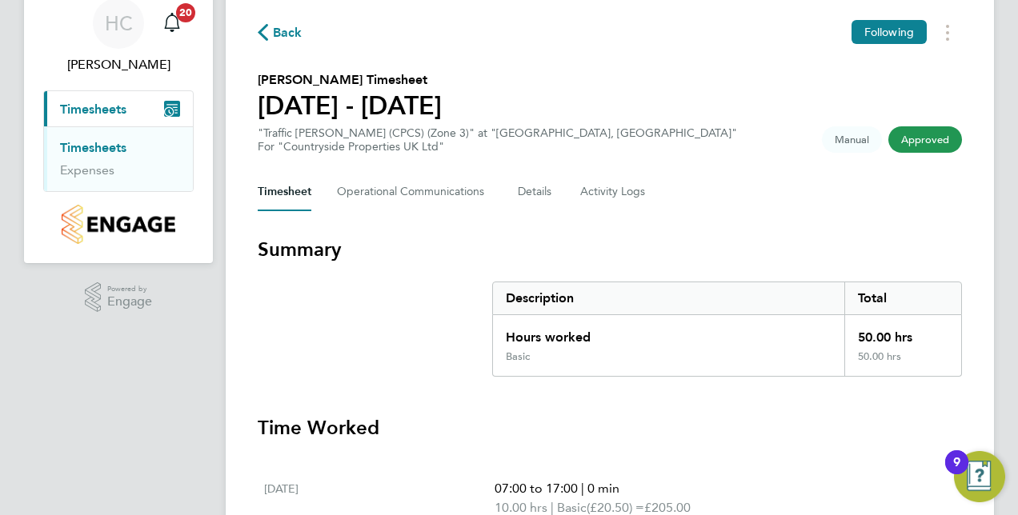 Image resolution: width=1018 pixels, height=515 pixels. What do you see at coordinates (287, 33) in the screenshot?
I see `span: Back` at bounding box center [287, 33].